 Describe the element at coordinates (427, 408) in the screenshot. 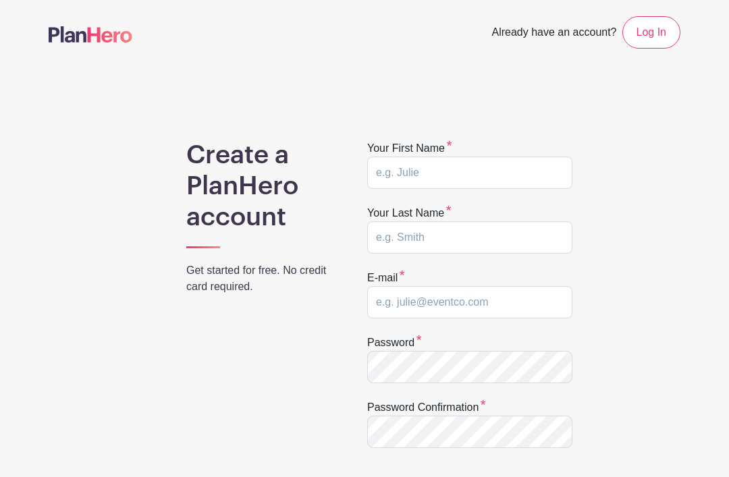

I see `label: Password confirmation` at that location.